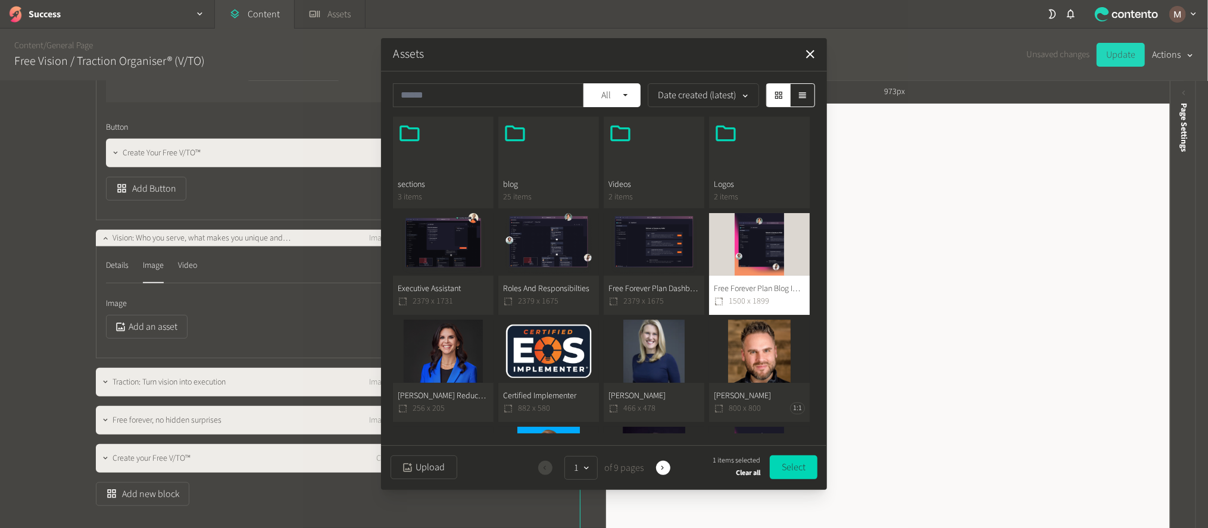  Describe the element at coordinates (794, 467) in the screenshot. I see `button: Select` at that location.